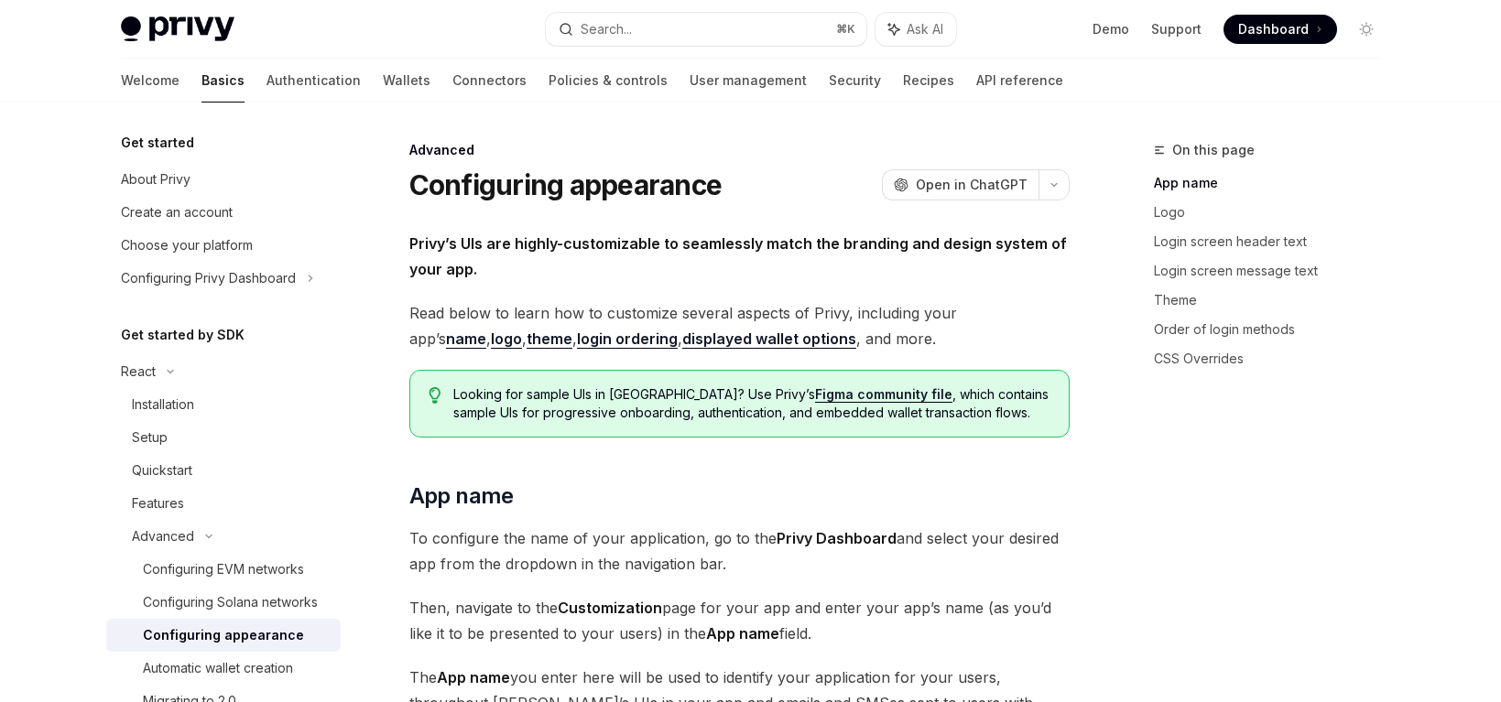 The height and width of the screenshot is (702, 1501). Describe the element at coordinates (1275, 271) in the screenshot. I see `a: Login screen message text` at that location.